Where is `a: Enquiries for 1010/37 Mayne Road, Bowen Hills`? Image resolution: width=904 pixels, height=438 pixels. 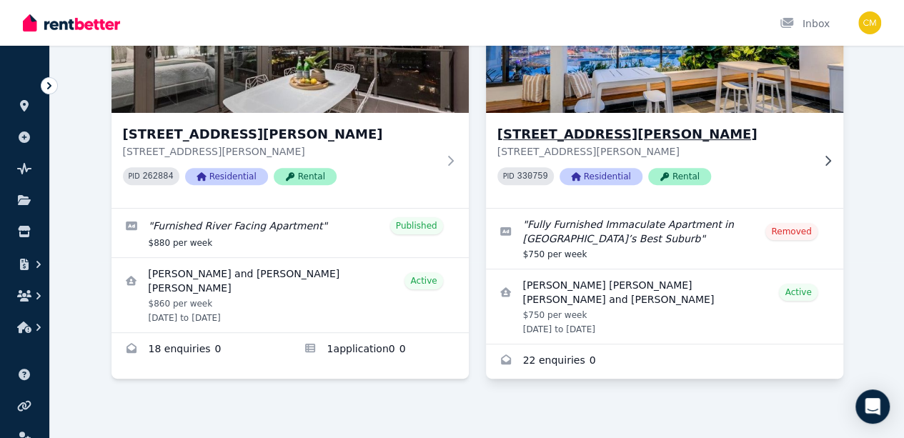 a: Enquiries for 1010/37 Mayne Road, Bowen Hills is located at coordinates (201, 350).